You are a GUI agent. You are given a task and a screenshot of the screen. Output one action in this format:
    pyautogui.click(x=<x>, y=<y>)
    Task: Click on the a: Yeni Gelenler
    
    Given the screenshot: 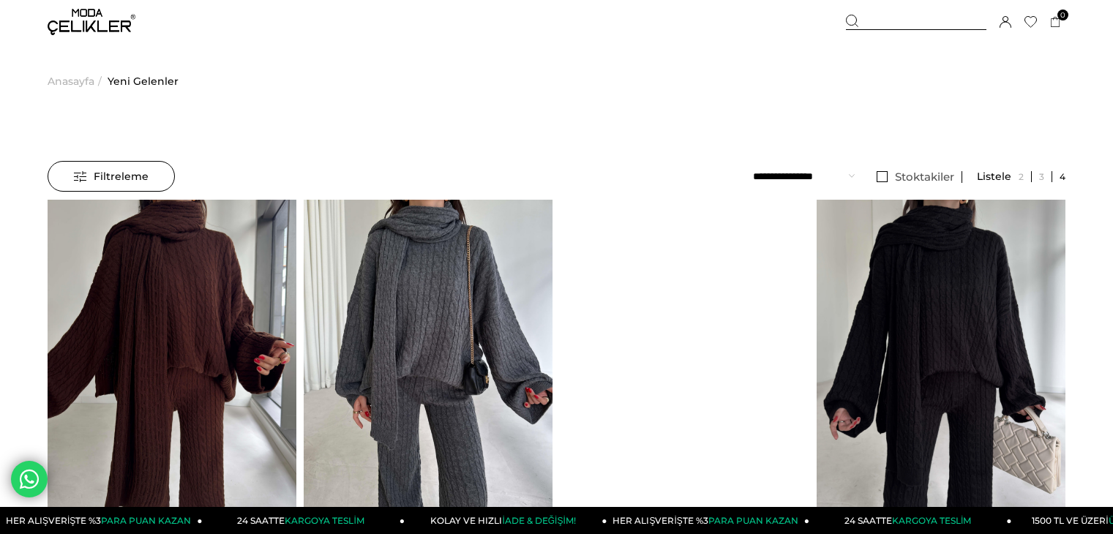 What is the action you would take?
    pyautogui.click(x=143, y=81)
    